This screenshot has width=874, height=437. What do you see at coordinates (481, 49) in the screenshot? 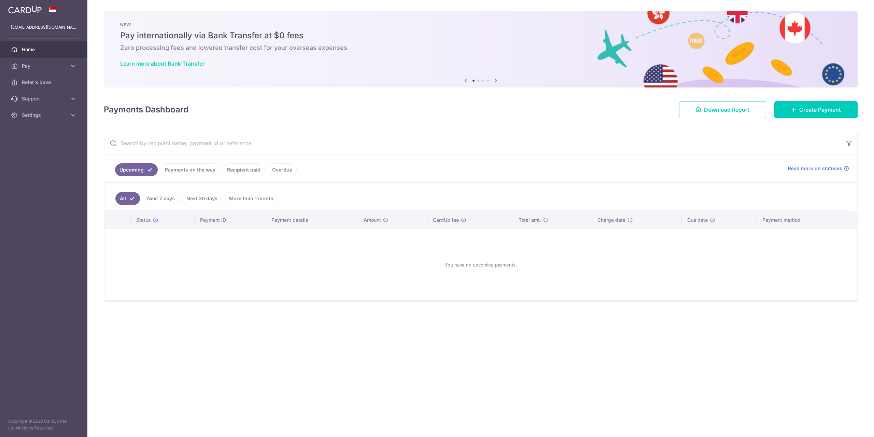
I see `img: Bank transfer banner` at bounding box center [481, 49].